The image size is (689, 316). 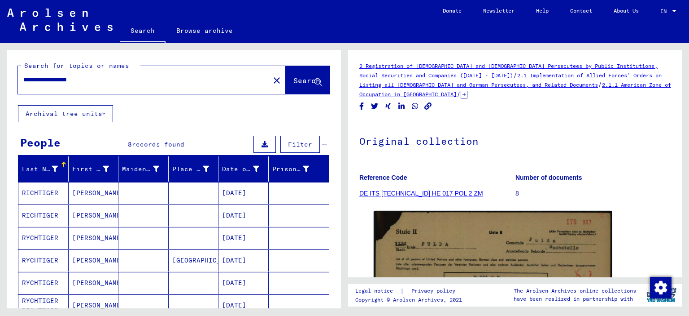 What do you see at coordinates (308, 80) in the screenshot?
I see `button: Search` at bounding box center [308, 80].